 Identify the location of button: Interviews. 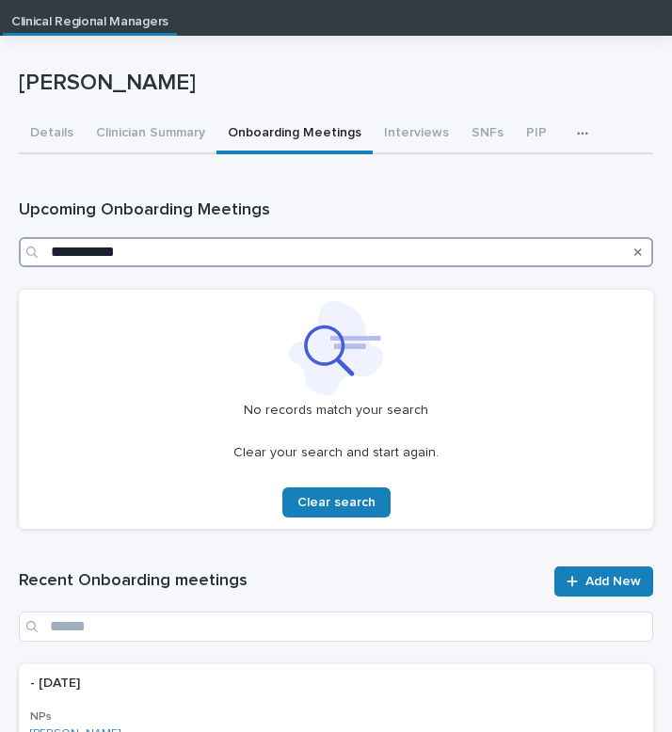
(416, 135).